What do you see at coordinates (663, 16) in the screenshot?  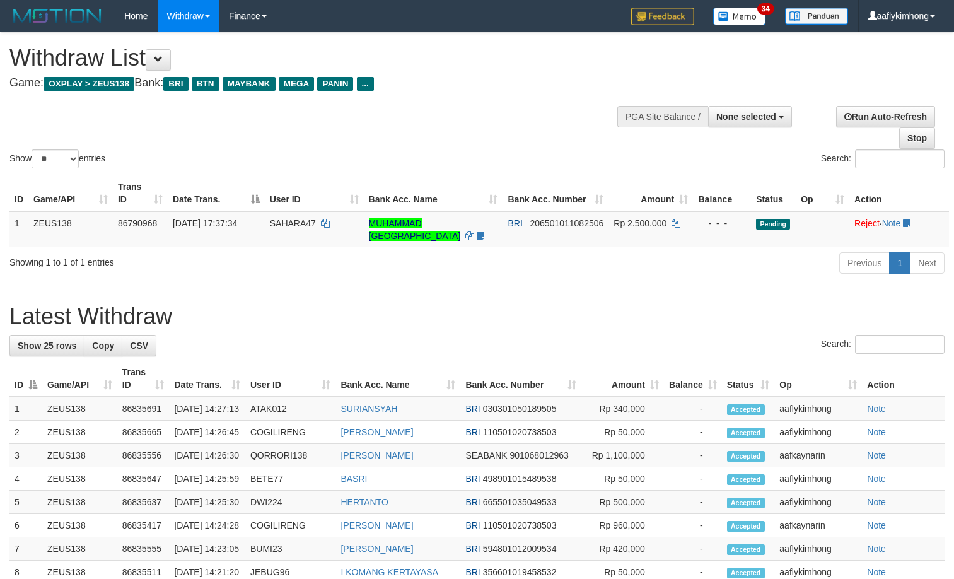 I see `img: Feedback.jpg` at bounding box center [663, 16].